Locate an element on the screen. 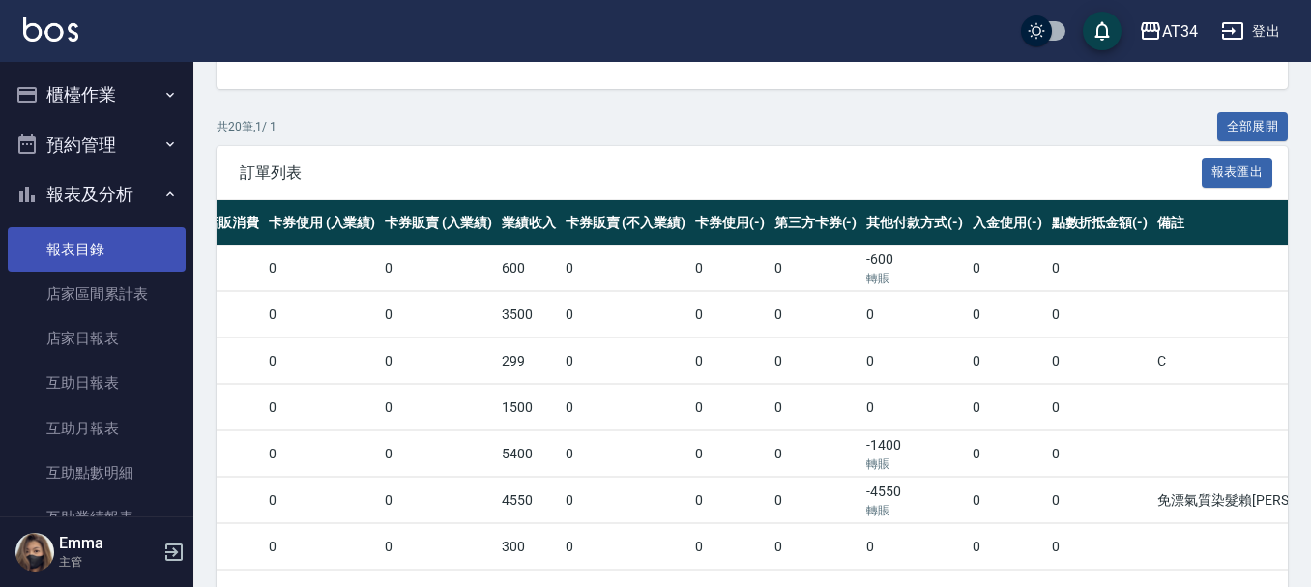 Image resolution: width=1311 pixels, height=587 pixels. th: 第三方卡券(-) is located at coordinates (816, 222).